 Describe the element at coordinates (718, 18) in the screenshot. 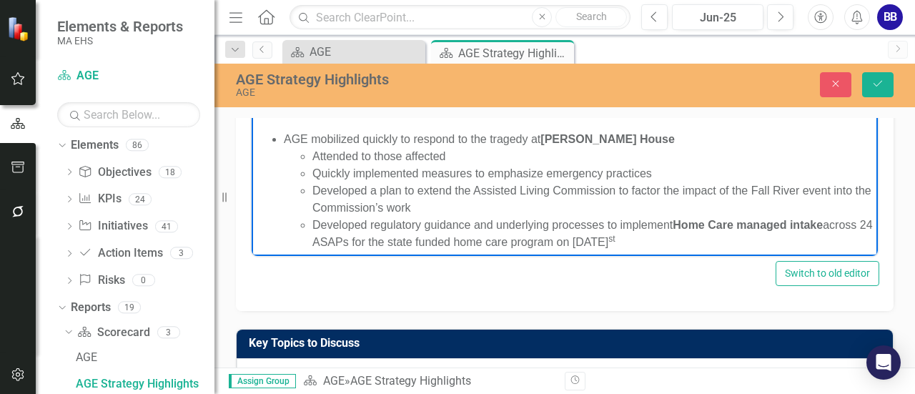

I see `div: Jun-25` at that location.